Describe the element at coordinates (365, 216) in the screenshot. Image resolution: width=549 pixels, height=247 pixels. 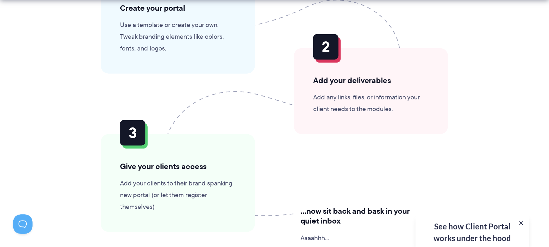
I see `h3: …now sit back and bask in your quiet inbox` at that location.